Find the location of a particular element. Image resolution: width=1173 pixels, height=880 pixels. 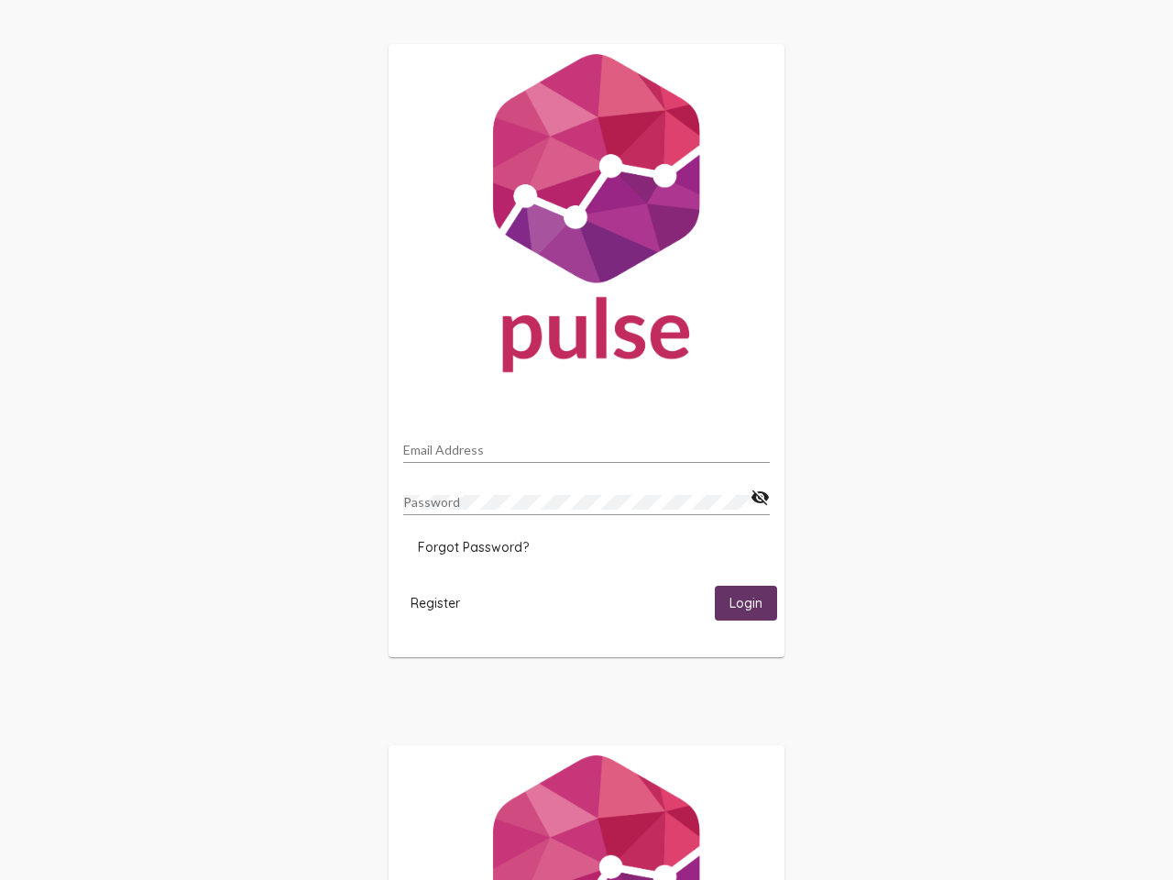

span: Register is located at coordinates (435, 603).